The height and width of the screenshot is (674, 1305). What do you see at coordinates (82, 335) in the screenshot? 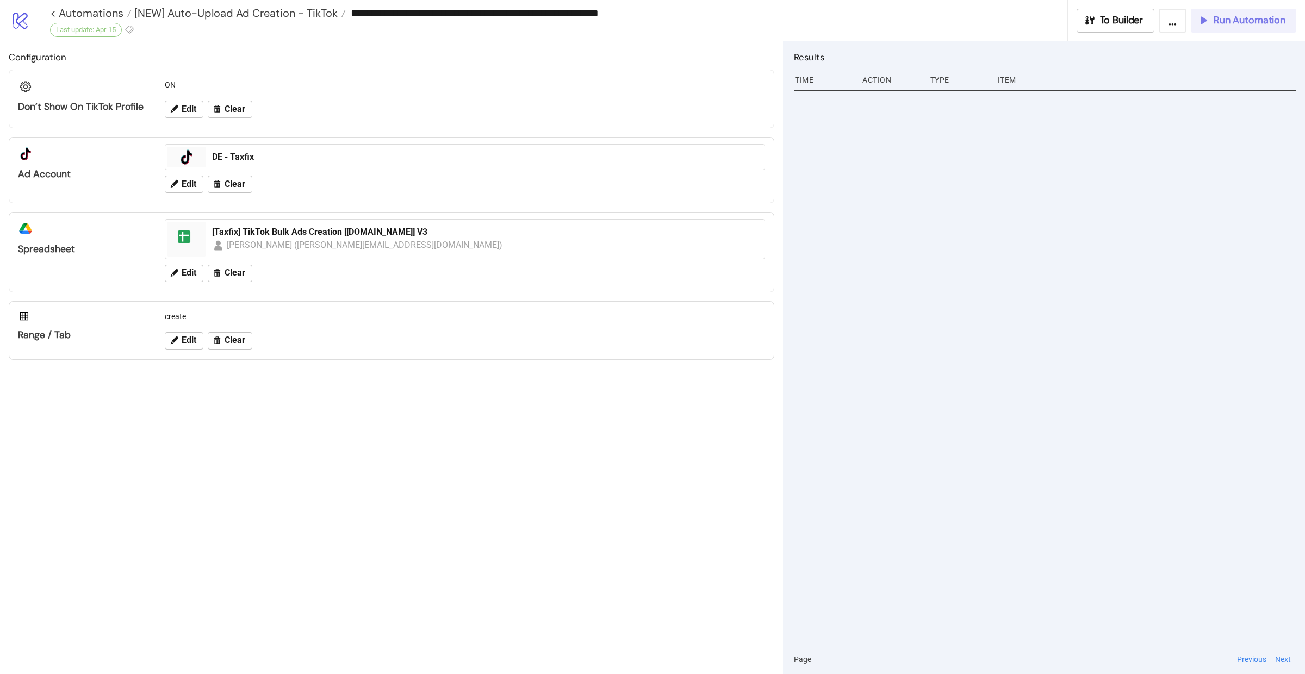
I see `div: Range / Tab` at bounding box center [82, 335].